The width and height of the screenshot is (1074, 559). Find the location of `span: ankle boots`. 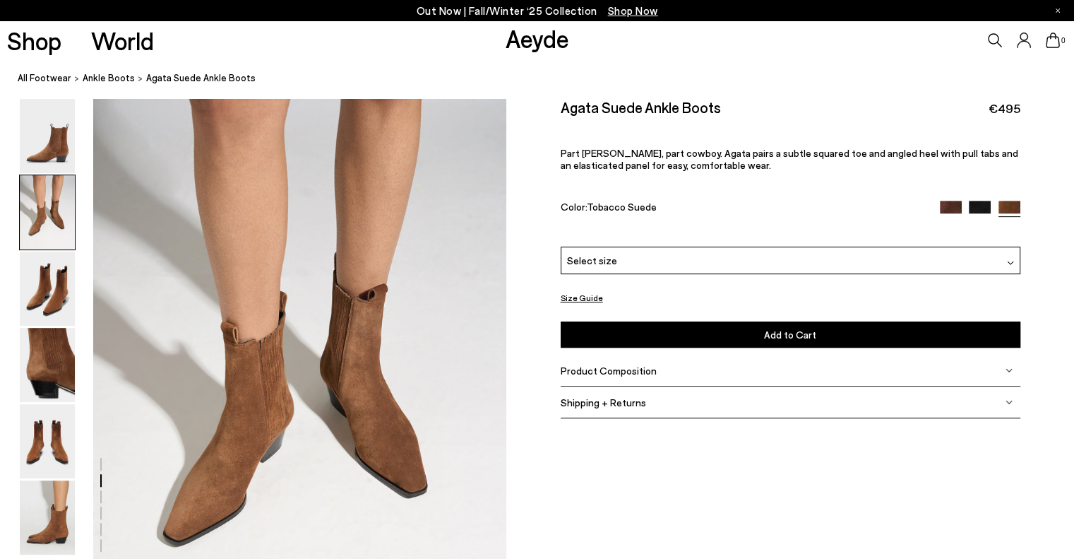

span: ankle boots is located at coordinates (109, 78).